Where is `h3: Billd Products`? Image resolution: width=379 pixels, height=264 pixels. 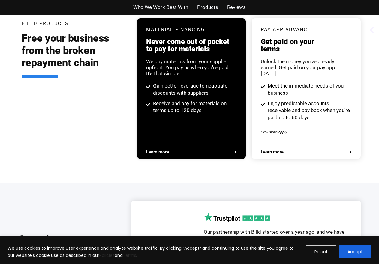
h3: Billd Products is located at coordinates (45, 24).